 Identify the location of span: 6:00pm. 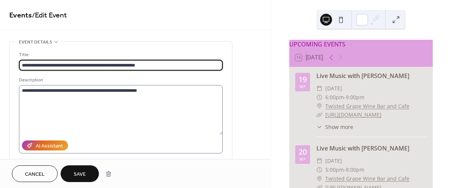
(335, 97).